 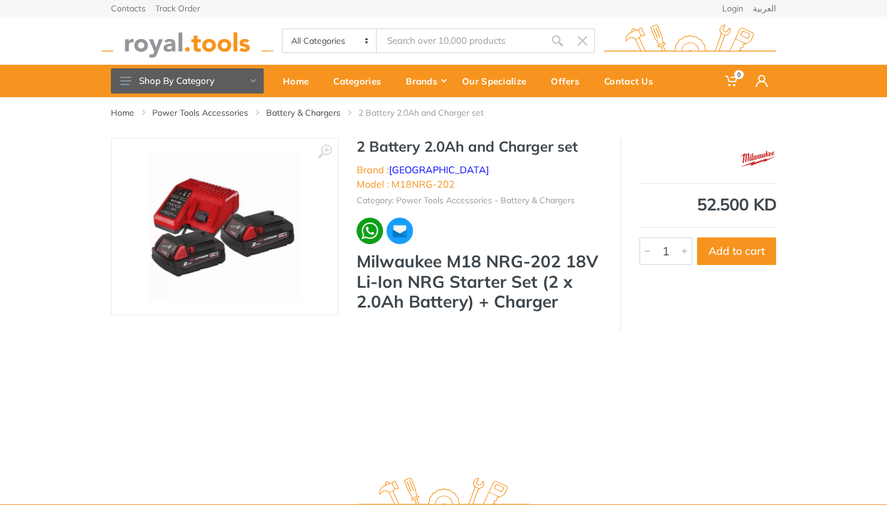 What do you see at coordinates (736, 251) in the screenshot?
I see `button: Add to cart` at bounding box center [736, 251].